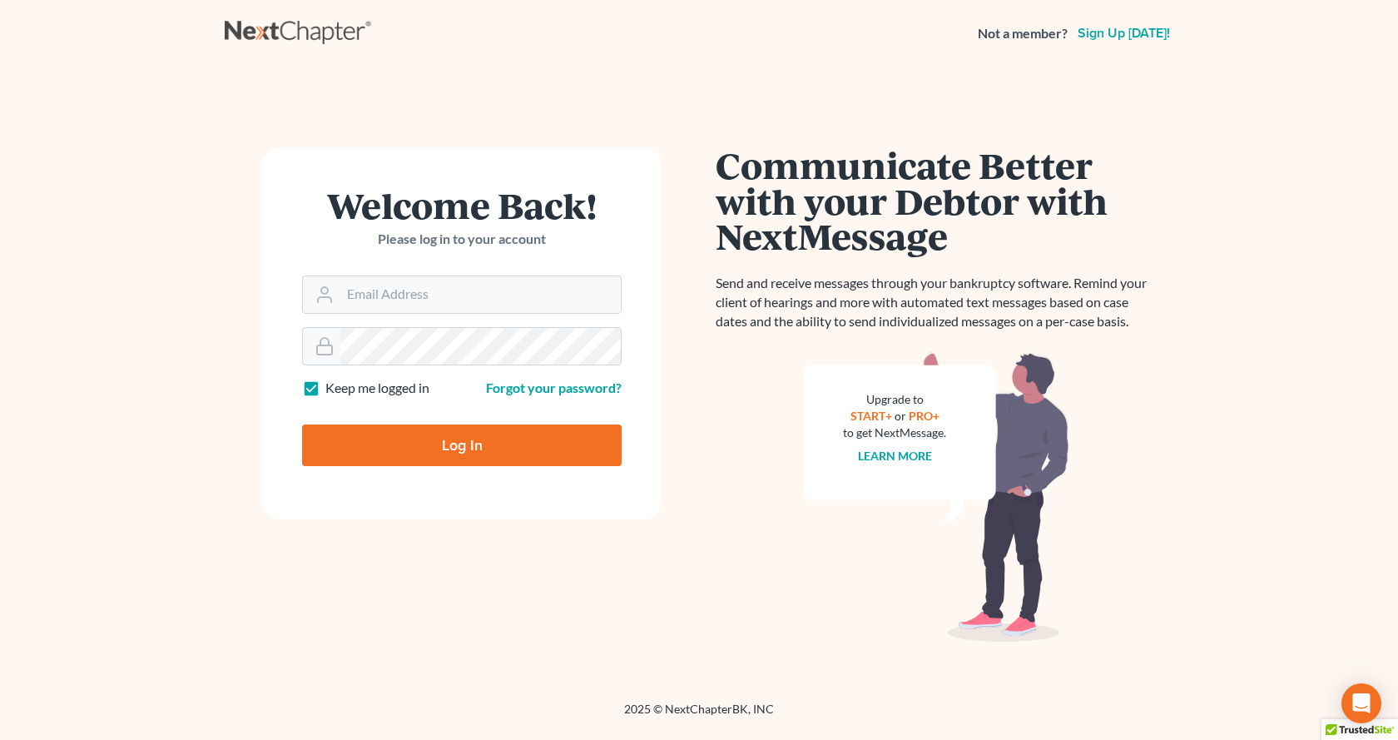 The width and height of the screenshot is (1398, 740). What do you see at coordinates (553, 387) in the screenshot?
I see `a: Forgot your password?` at bounding box center [553, 387].